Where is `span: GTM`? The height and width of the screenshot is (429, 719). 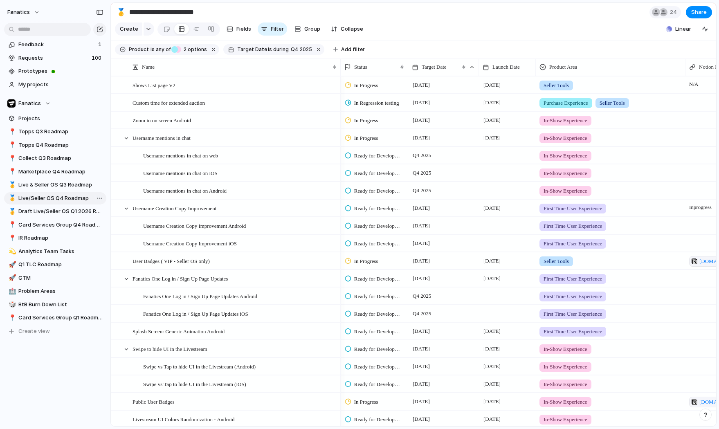 span: GTM is located at coordinates (61, 278).